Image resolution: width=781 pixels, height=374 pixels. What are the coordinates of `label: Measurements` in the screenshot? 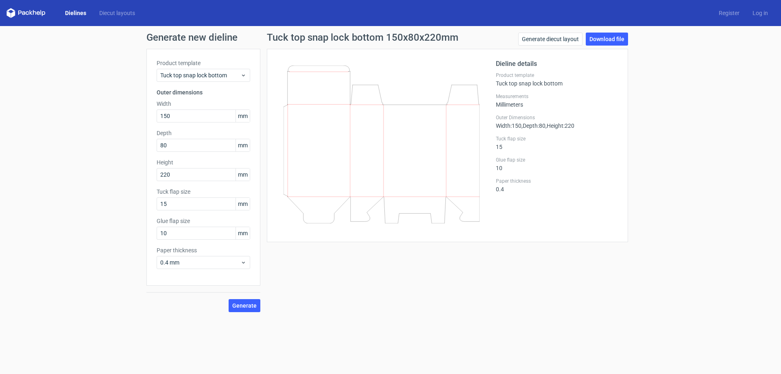 It's located at (557, 96).